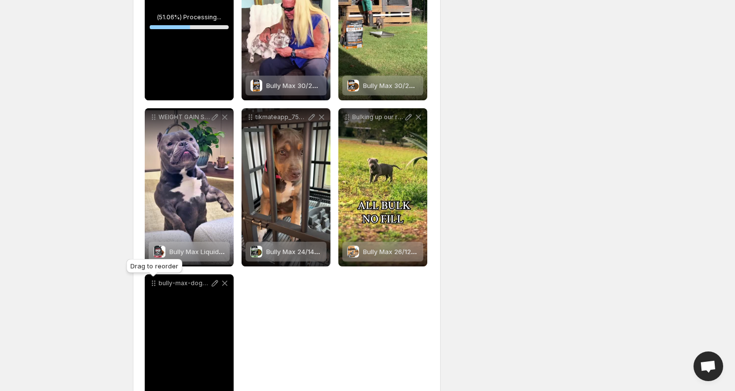  What do you see at coordinates (184, 283) in the screenshot?
I see `p: bully-max-dog-food-review-2` at bounding box center [184, 283].